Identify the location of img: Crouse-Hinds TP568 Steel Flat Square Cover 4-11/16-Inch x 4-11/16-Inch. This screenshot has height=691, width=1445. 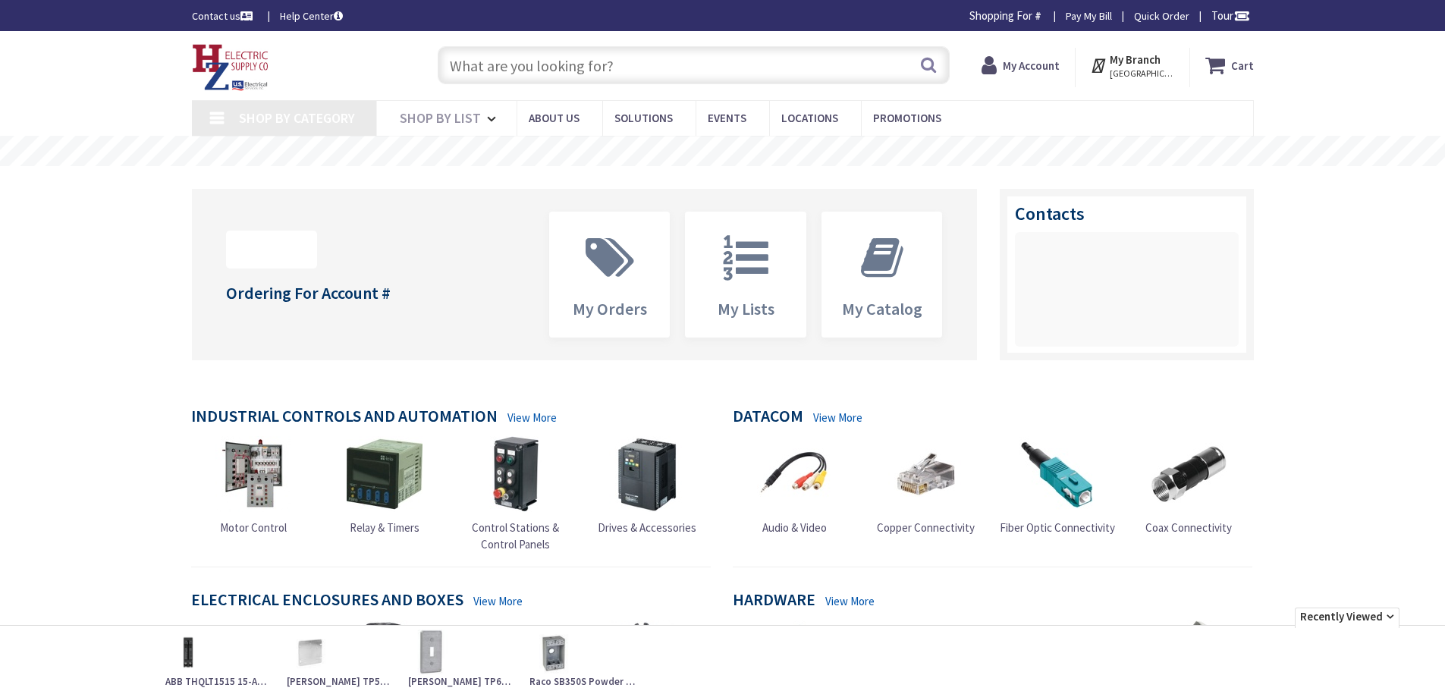
(309, 652).